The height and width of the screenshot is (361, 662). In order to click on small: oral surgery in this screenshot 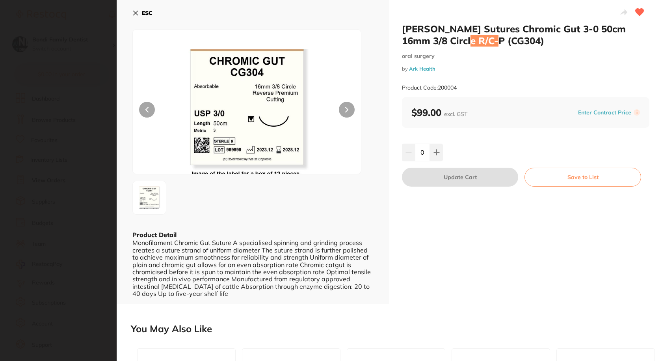, I will do `click(526, 56)`.